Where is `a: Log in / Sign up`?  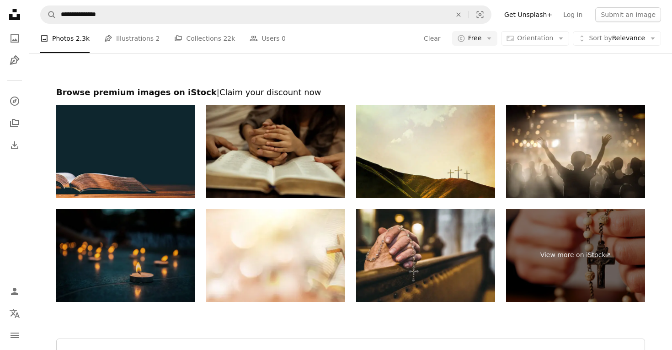
a: Log in / Sign up is located at coordinates (15, 291).